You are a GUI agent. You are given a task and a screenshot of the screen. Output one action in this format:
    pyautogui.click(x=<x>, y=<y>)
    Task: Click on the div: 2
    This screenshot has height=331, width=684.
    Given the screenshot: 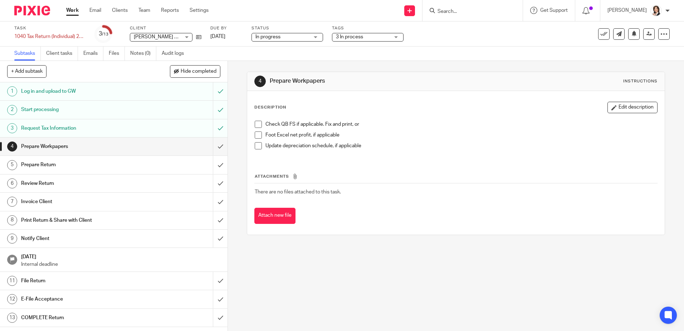 What is the action you would take?
    pyautogui.click(x=12, y=110)
    